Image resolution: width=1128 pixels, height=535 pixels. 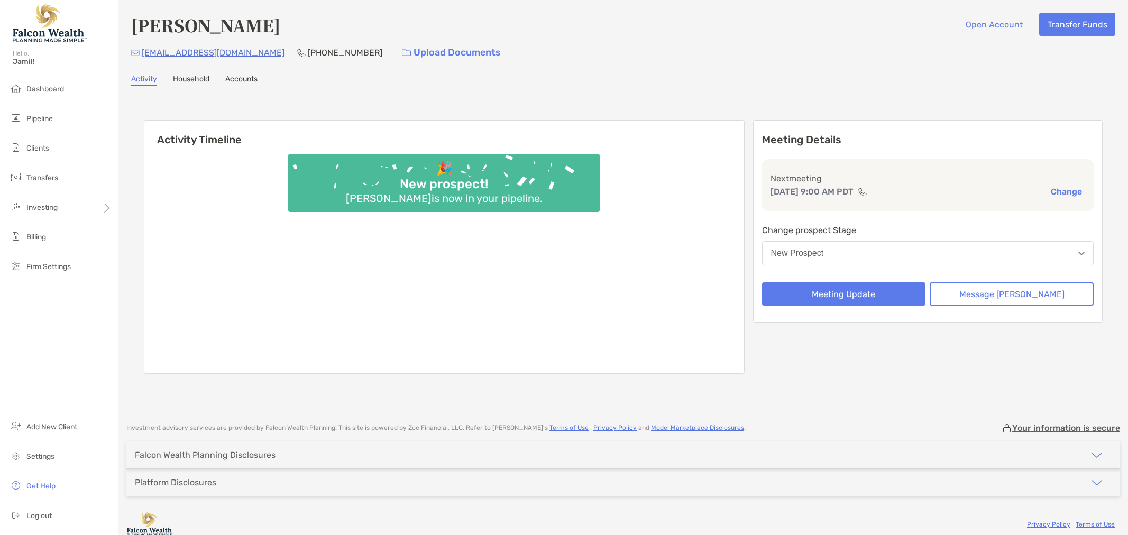 What do you see at coordinates (205, 455) in the screenshot?
I see `div: Falcon Wealth Planning Disclosures` at bounding box center [205, 455].